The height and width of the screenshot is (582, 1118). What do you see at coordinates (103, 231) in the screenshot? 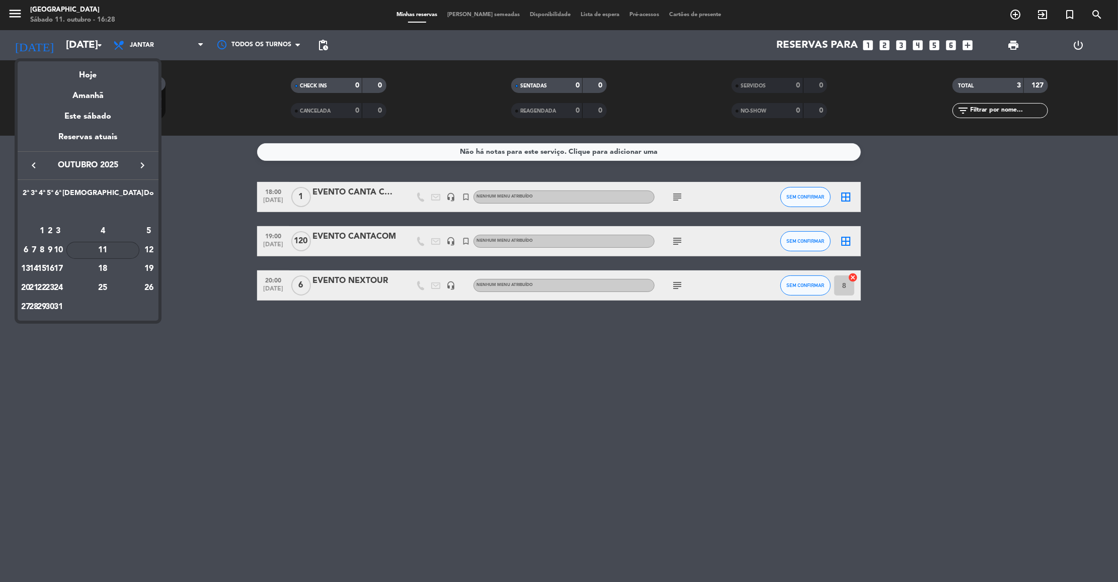
I see `td: 4 de outubro de 2025` at bounding box center [103, 231].